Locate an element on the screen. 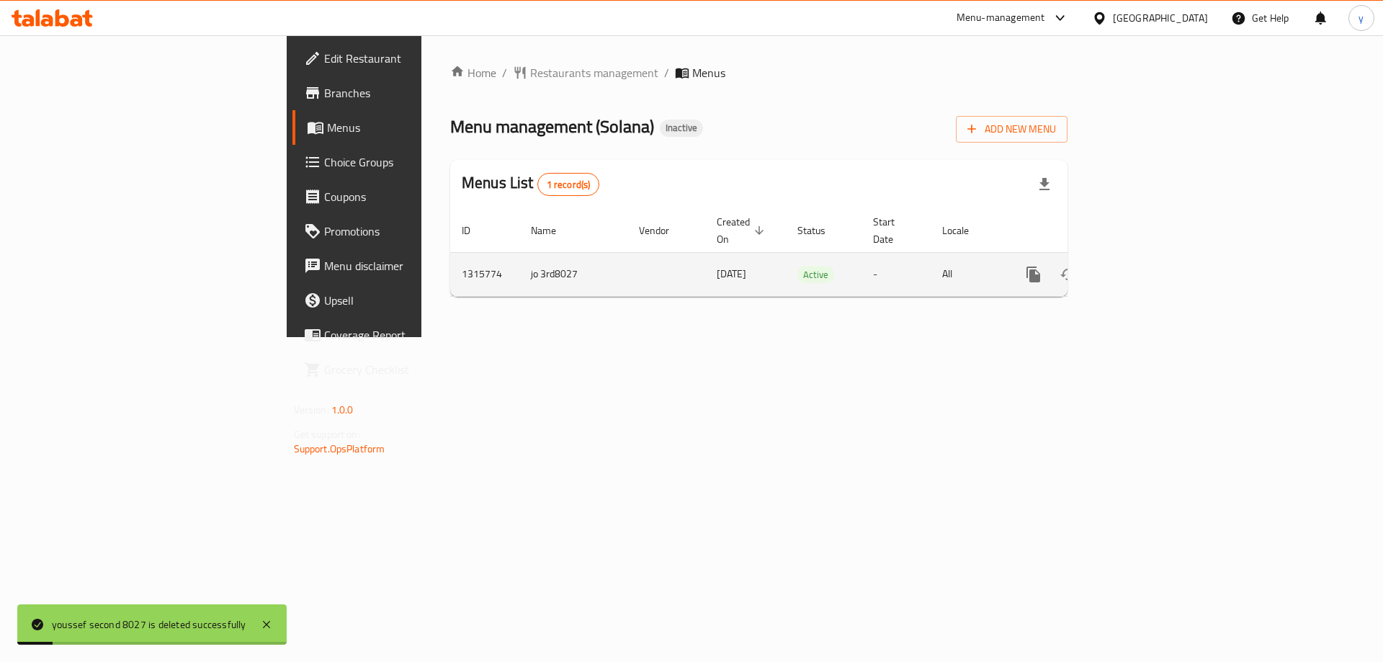 The width and height of the screenshot is (1383, 662). a: Branches is located at coordinates (405, 93).